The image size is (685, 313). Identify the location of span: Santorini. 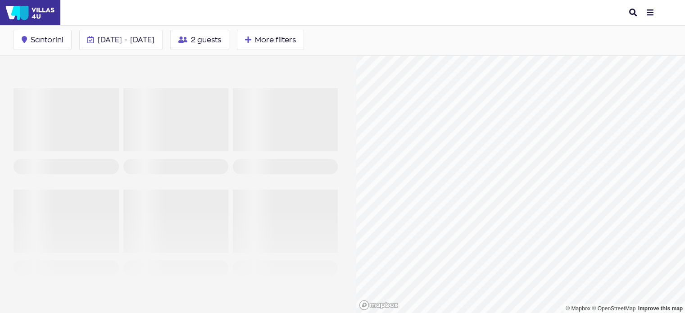
(47, 40).